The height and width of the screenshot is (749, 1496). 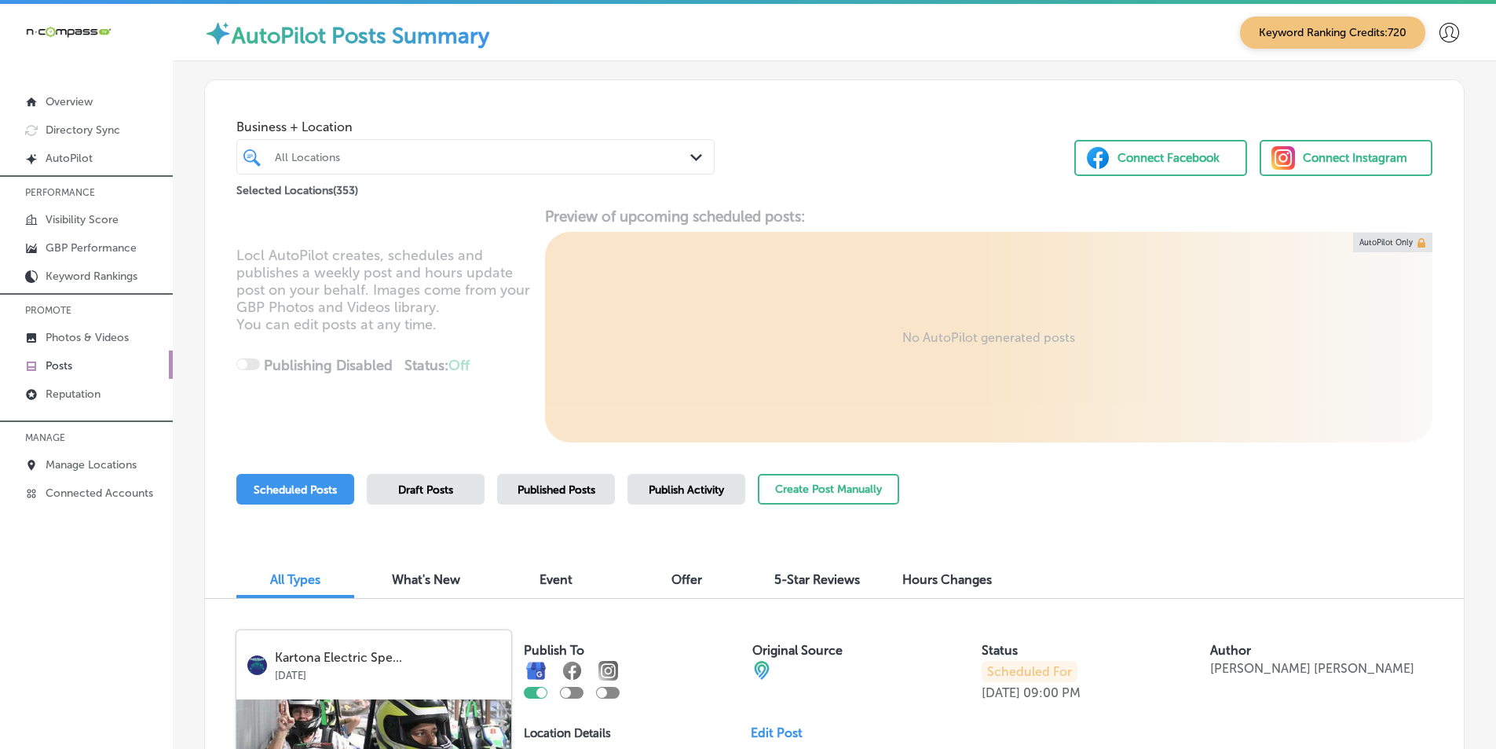 I want to click on span: Business + Location, so click(x=475, y=126).